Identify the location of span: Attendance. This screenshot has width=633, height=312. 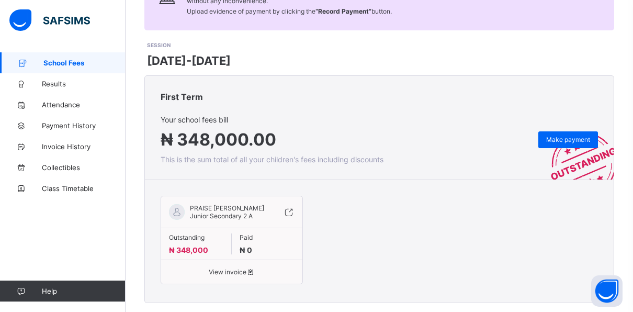
(84, 105).